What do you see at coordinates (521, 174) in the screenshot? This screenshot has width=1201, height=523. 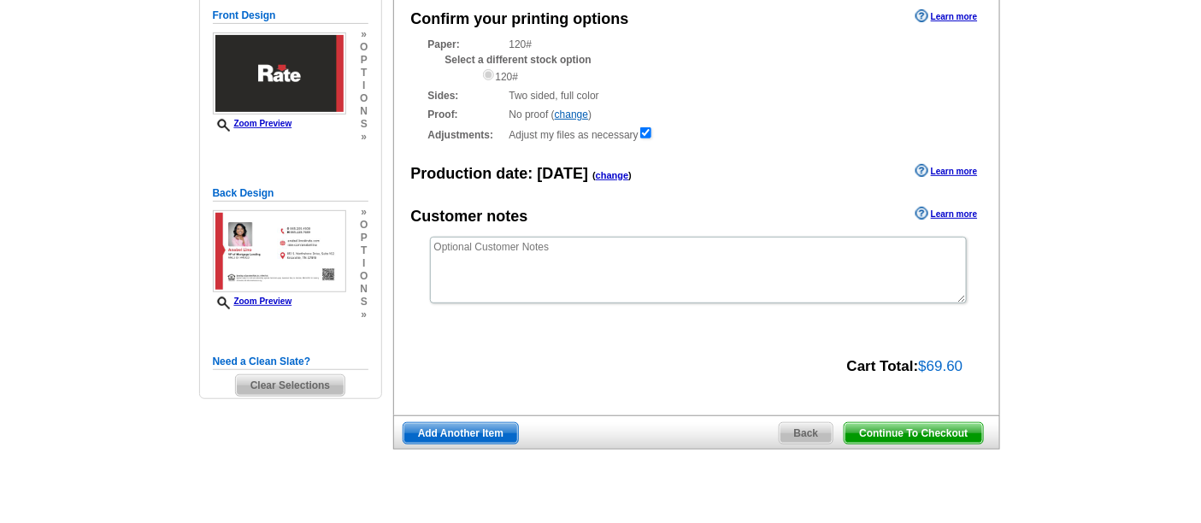 I see `div: Production date:` at bounding box center [521, 174].